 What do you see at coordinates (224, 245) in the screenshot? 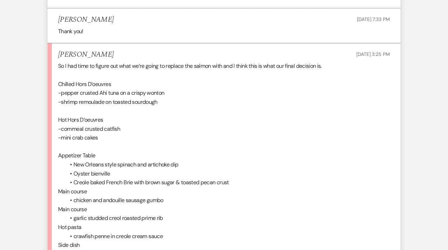
I see `p: Side dish` at bounding box center [224, 245].